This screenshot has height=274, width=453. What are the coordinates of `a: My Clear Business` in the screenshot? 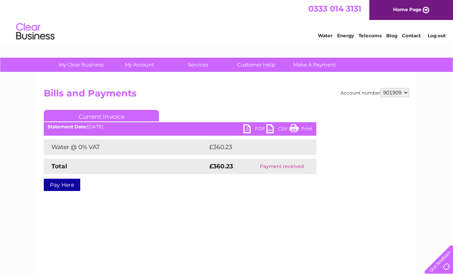 It's located at (81, 64).